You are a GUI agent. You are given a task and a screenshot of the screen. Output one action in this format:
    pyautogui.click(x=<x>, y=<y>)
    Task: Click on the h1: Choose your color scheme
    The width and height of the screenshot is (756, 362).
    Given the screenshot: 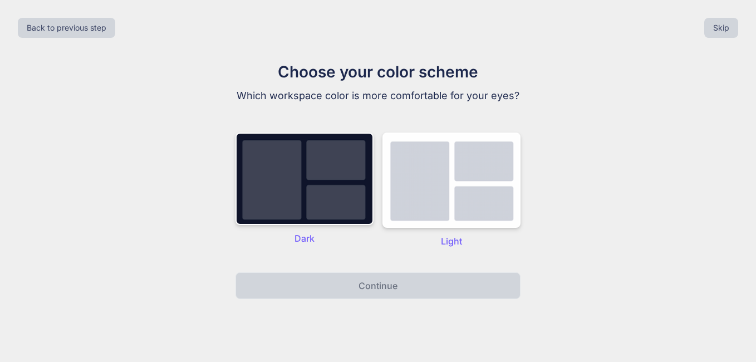 What is the action you would take?
    pyautogui.click(x=378, y=72)
    